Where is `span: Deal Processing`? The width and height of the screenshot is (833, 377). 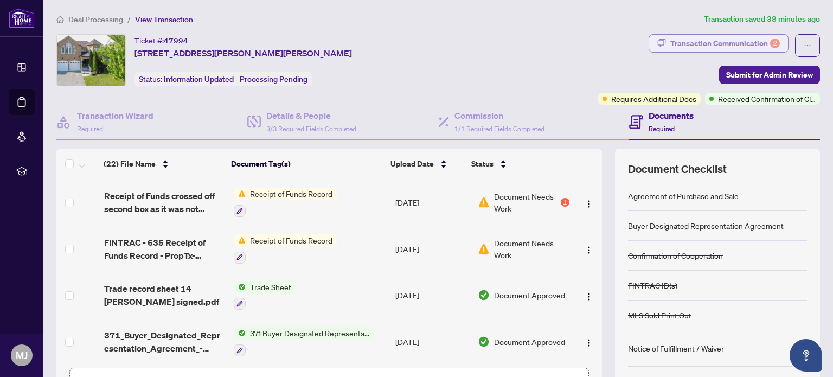 span: Deal Processing is located at coordinates (95, 20).